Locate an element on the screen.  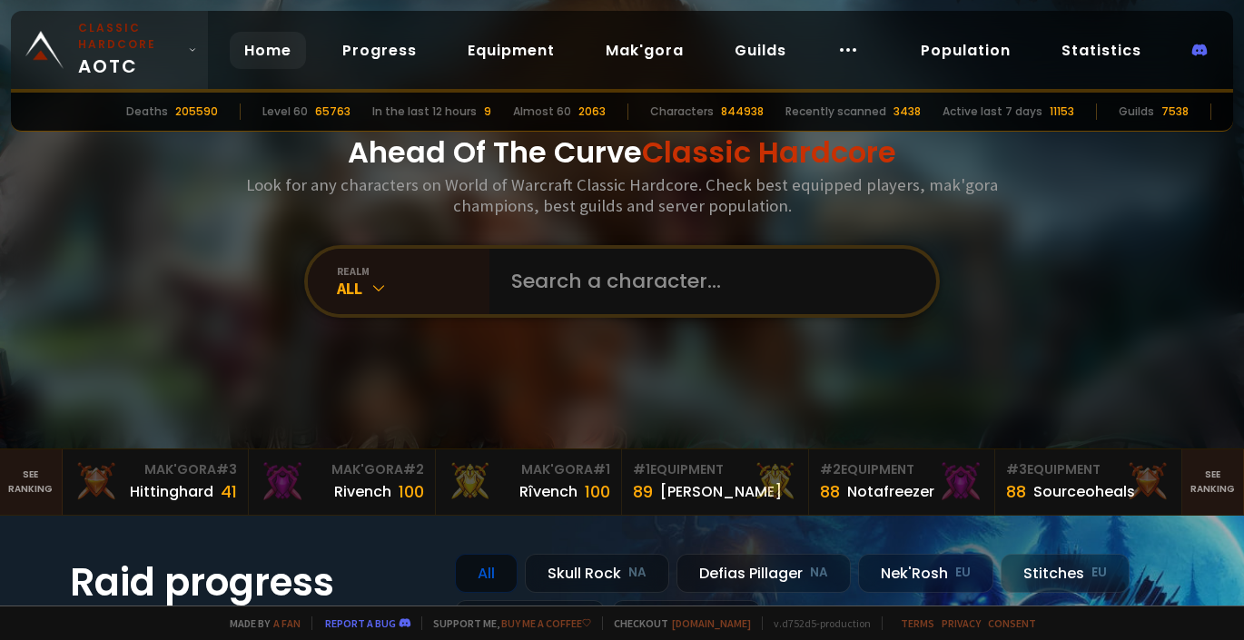
div: 11153 is located at coordinates (1062, 112).